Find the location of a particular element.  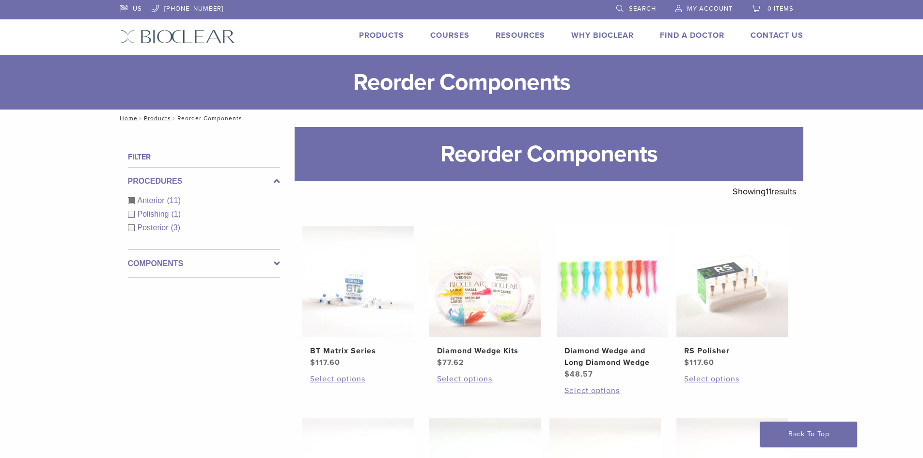

nav: Reorder Components is located at coordinates (462, 118).